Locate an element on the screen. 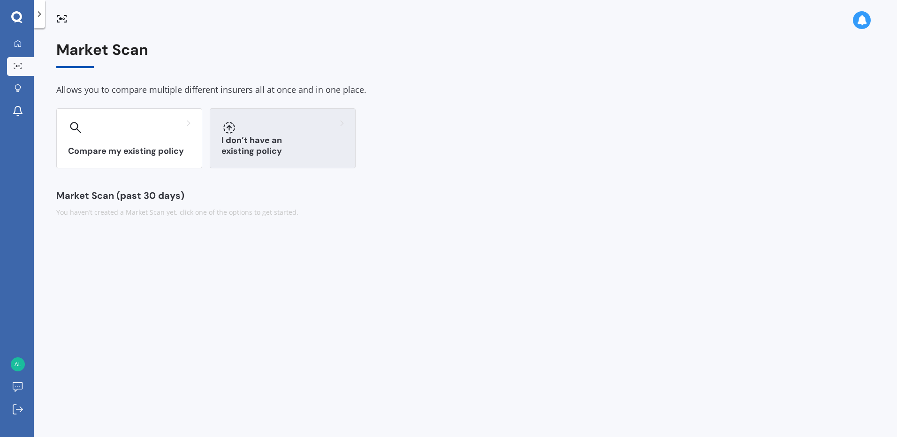 This screenshot has height=437, width=897. div: Allows you to compare multiple different insurers all at once and in one place. is located at coordinates (466, 90).